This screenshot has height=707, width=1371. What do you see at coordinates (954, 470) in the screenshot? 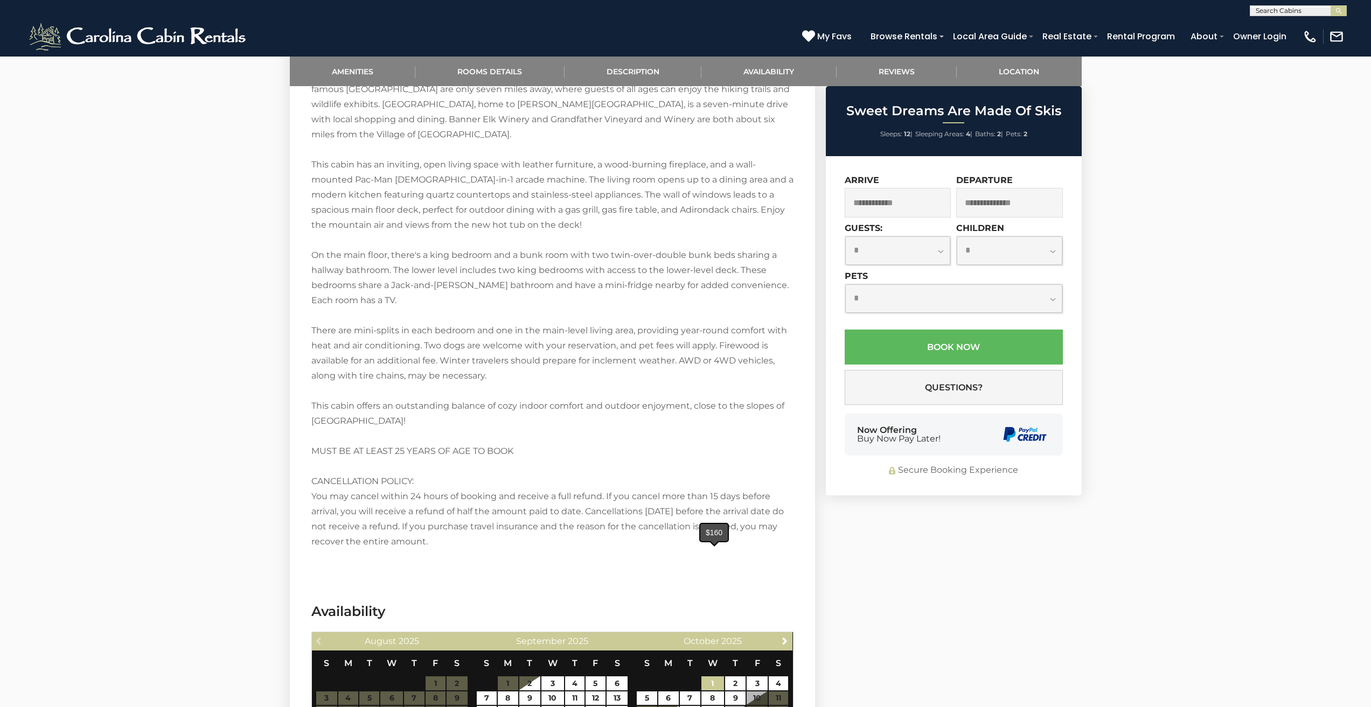
I see `div: Secure Booking Experience` at bounding box center [954, 470].